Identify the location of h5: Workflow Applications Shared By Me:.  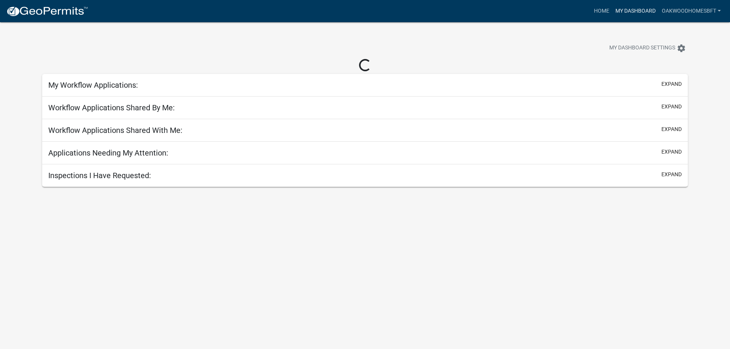
(111, 108).